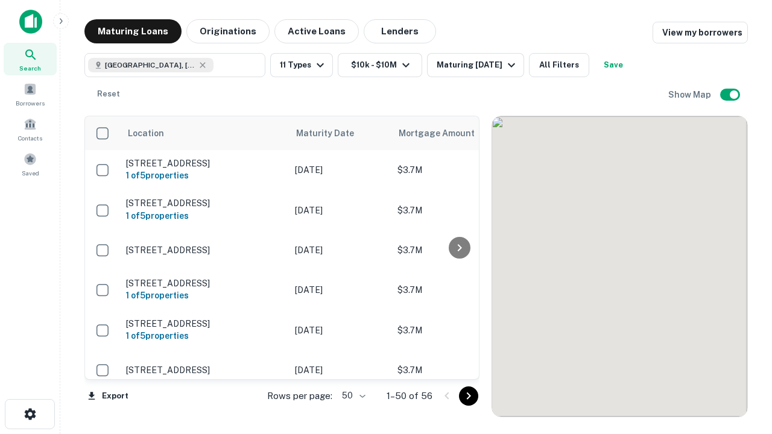 The height and width of the screenshot is (434, 772). What do you see at coordinates (145, 133) in the screenshot?
I see `span: Location` at bounding box center [145, 133].